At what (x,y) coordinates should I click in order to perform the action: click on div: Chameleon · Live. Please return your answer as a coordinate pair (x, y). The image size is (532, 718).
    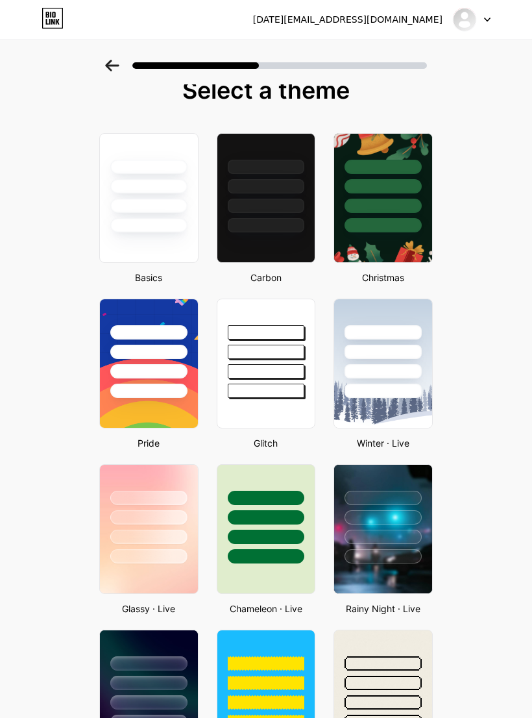
    Looking at the image, I should click on (266, 608).